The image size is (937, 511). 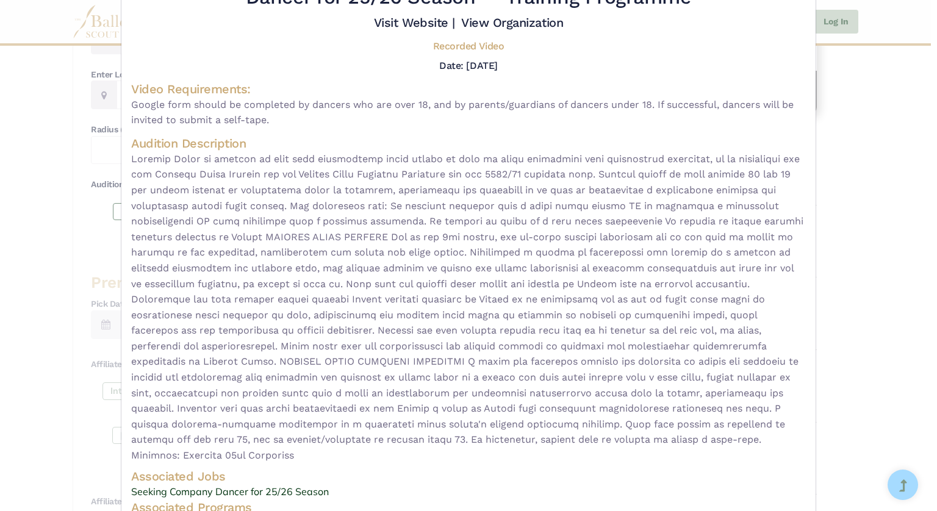 What do you see at coordinates (512, 23) in the screenshot?
I see `a: View Organization` at bounding box center [512, 23].